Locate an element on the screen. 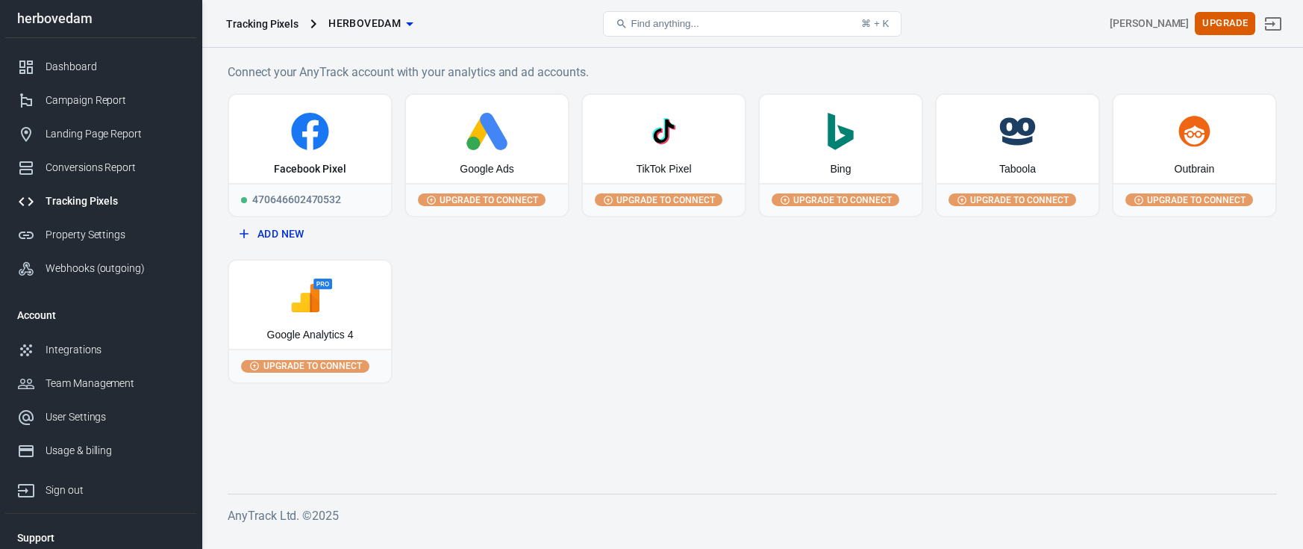 The height and width of the screenshot is (549, 1303). div: Taboola is located at coordinates (1017, 169).